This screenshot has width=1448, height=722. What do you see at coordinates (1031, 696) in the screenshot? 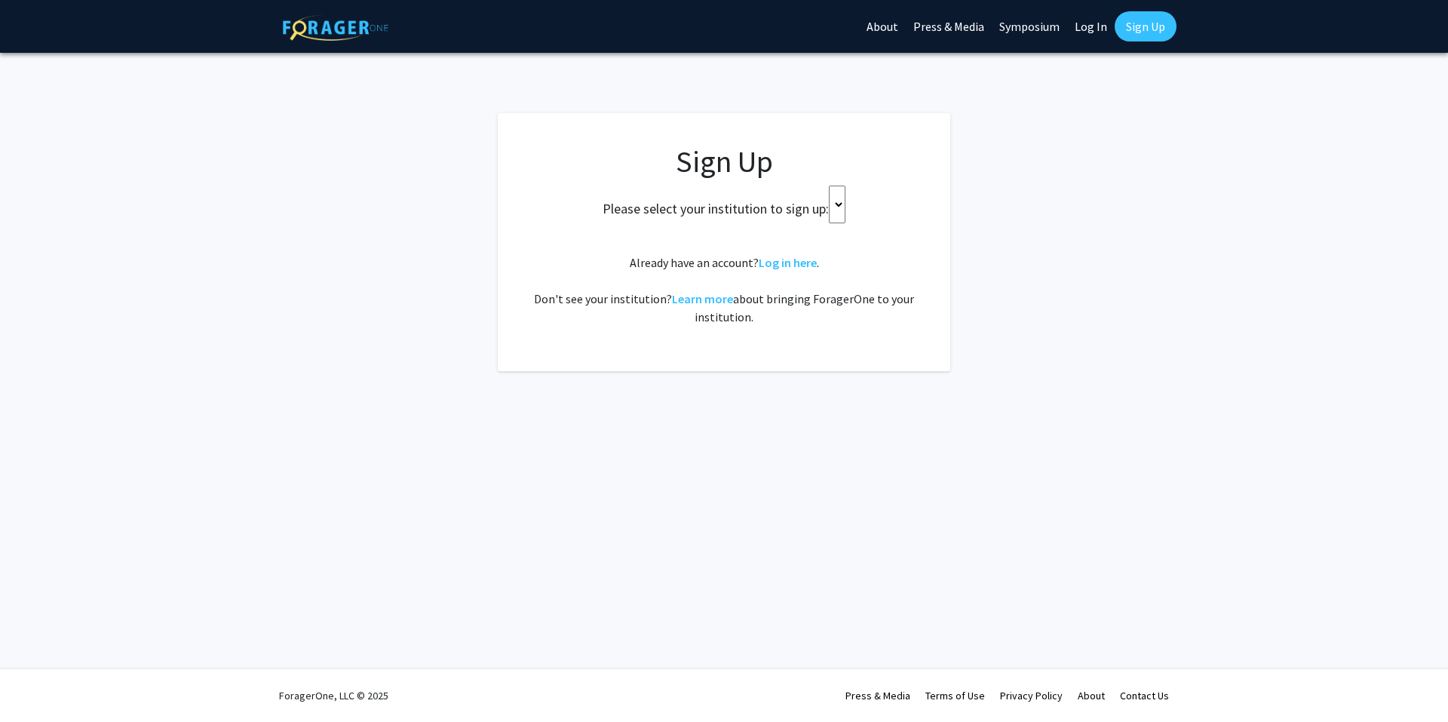
I see `a: Privacy Policy` at bounding box center [1031, 696].